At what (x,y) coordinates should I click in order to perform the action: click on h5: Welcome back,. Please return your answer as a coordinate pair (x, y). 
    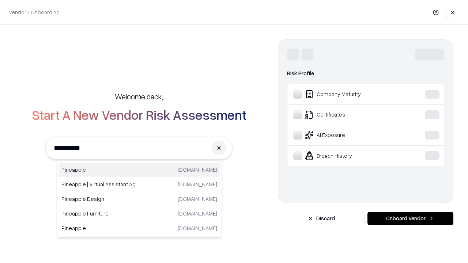
    Looking at the image, I should click on (139, 97).